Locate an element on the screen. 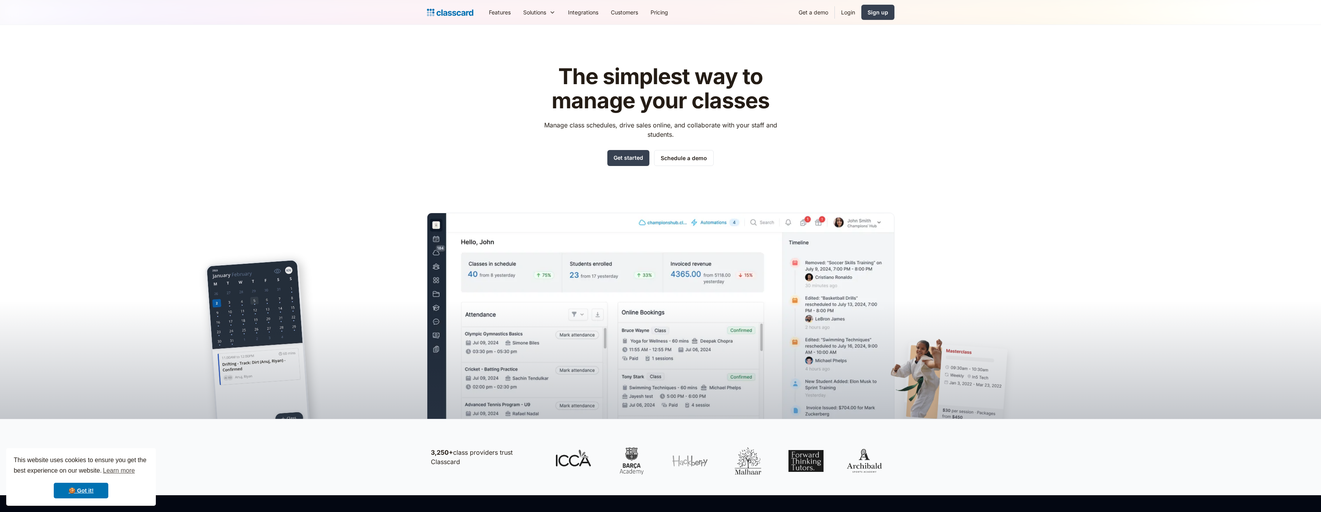  a: Customers is located at coordinates (624, 12).